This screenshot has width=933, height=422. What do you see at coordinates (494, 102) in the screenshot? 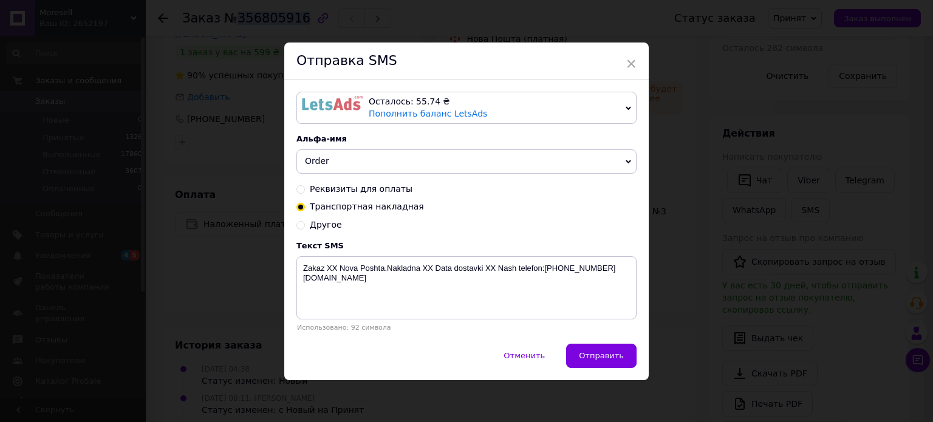
I see `div: Осталось: 55.74 ₴` at bounding box center [494, 102].